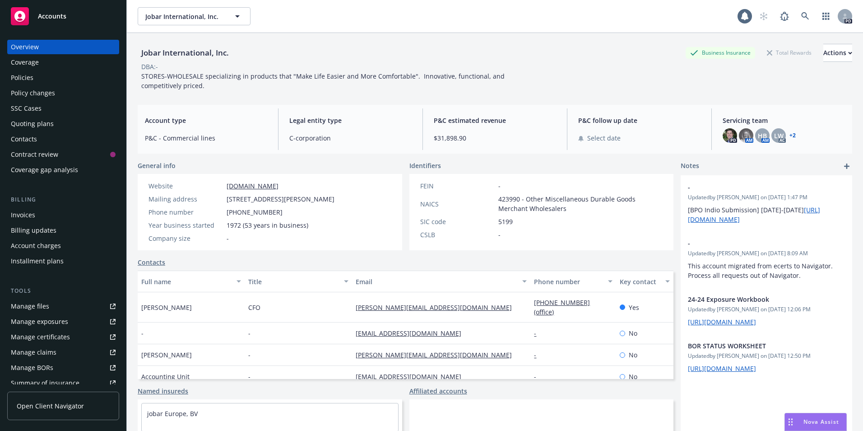 This screenshot has height=431, width=863. I want to click on a: Manage claims, so click(63, 352).